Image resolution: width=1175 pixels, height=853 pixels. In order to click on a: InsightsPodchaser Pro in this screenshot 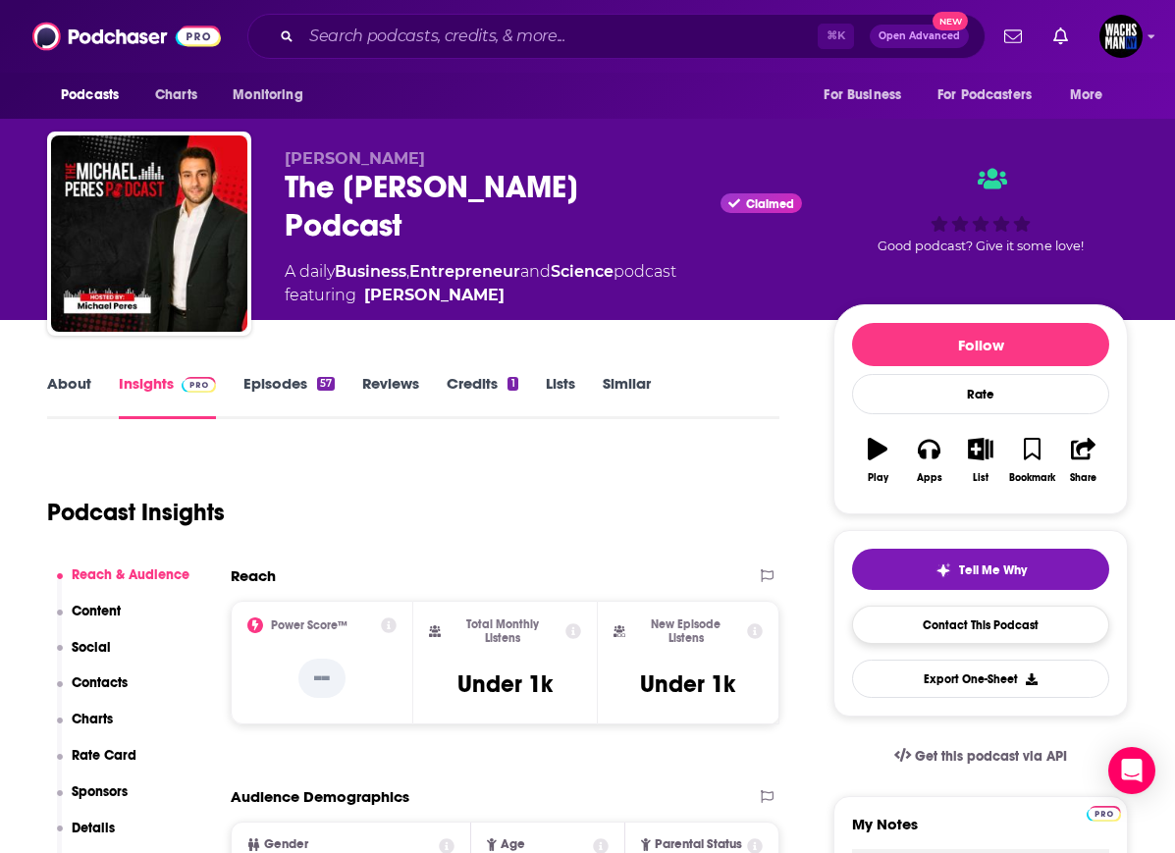, I will do `click(167, 397)`.